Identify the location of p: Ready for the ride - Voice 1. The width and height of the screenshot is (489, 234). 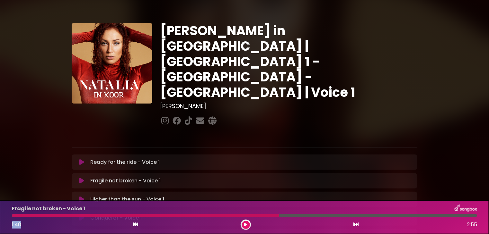
(125, 162).